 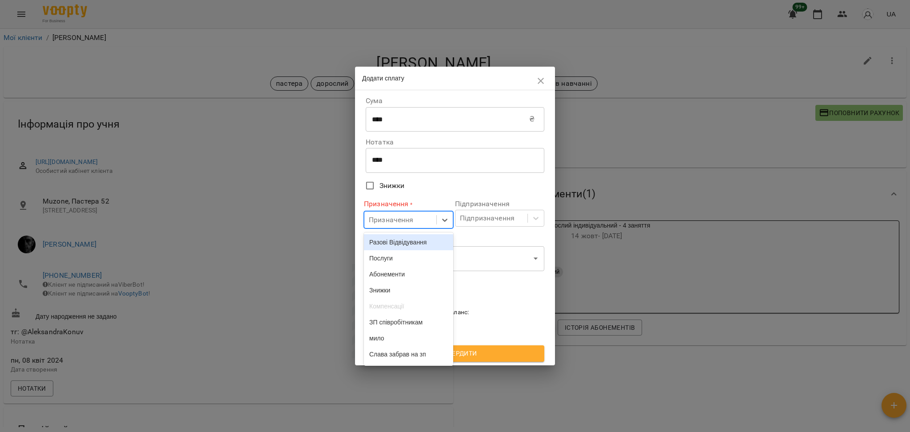 I want to click on div: Знижки, so click(x=408, y=290).